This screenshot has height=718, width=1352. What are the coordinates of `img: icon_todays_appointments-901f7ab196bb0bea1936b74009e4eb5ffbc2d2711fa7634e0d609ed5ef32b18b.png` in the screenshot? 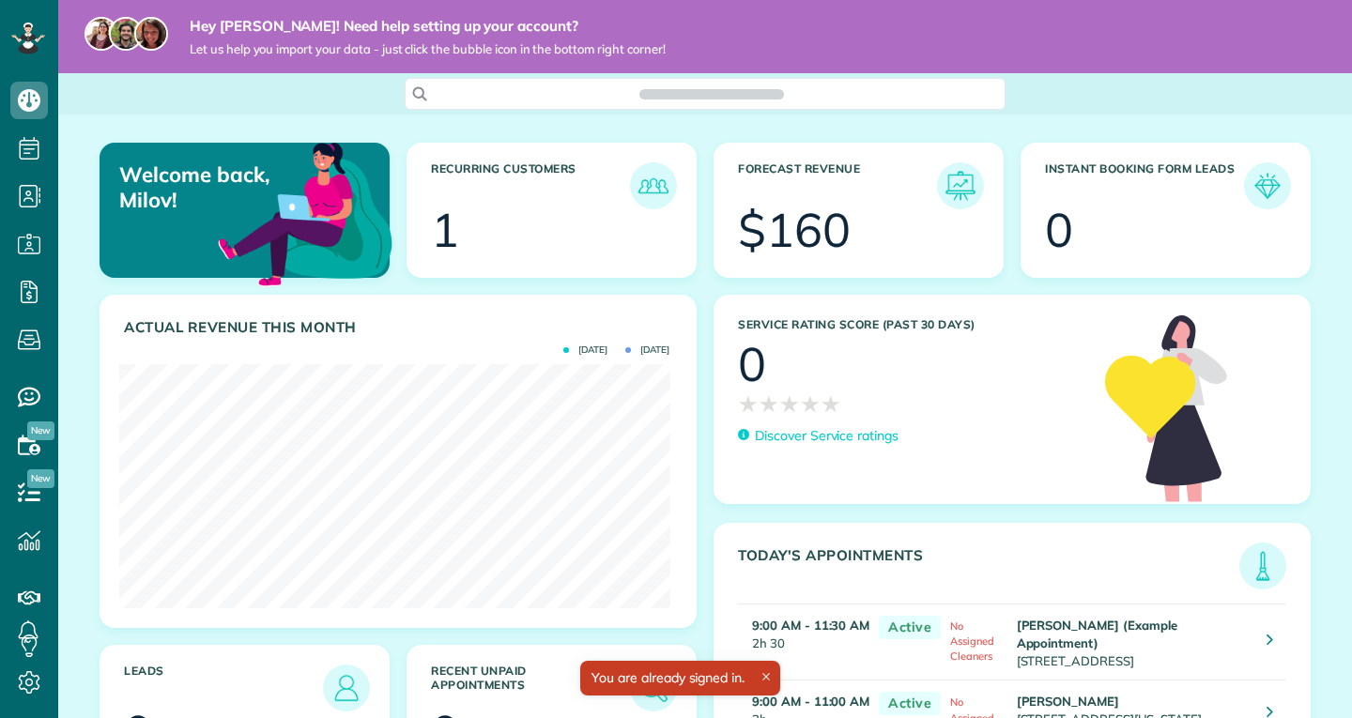 It's located at (1262, 566).